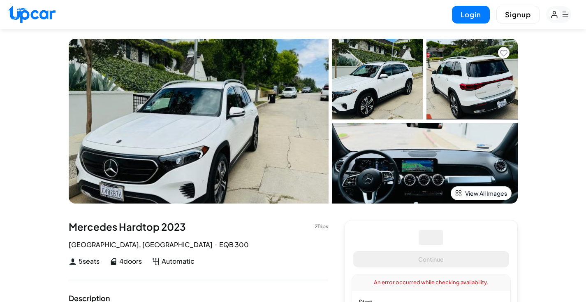 The image size is (586, 302). What do you see at coordinates (504, 53) in the screenshot?
I see `button: Add to favorites` at bounding box center [504, 53].